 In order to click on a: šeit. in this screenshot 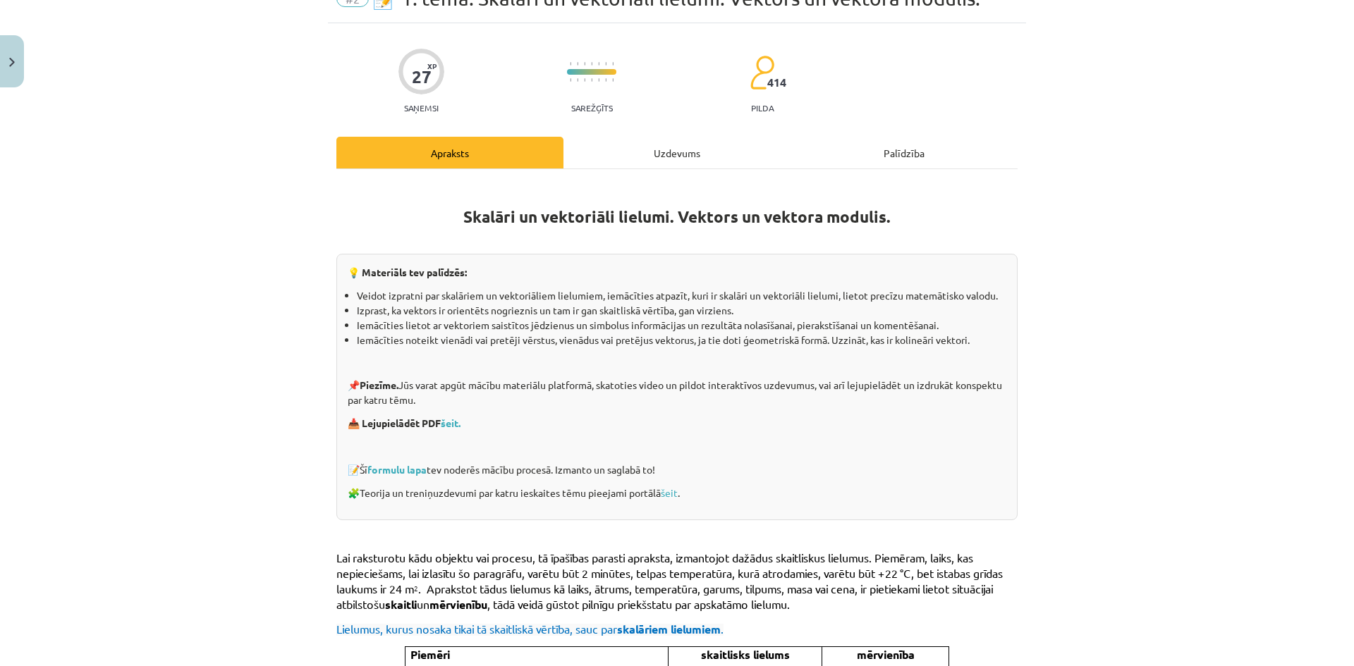, I will do `click(451, 423)`.